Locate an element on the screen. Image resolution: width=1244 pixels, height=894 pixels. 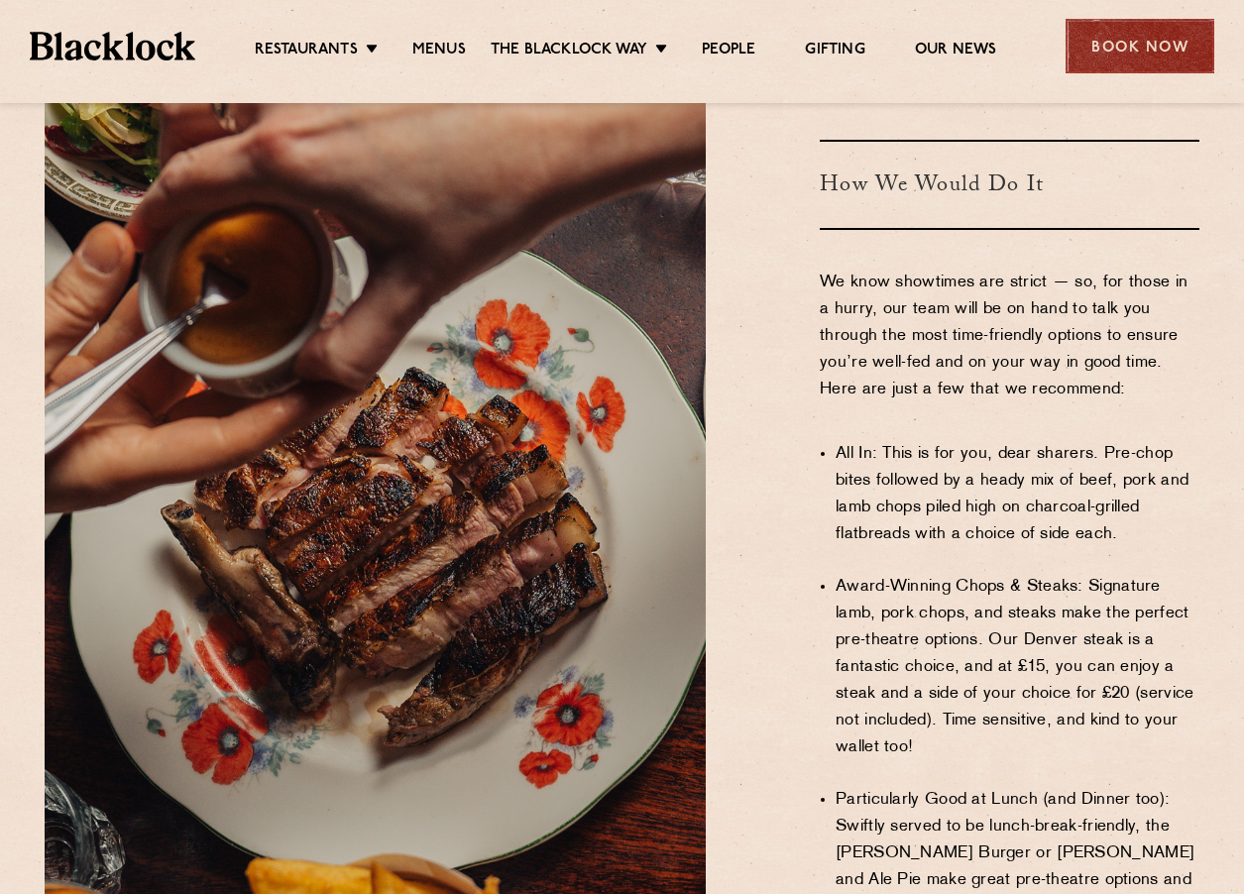
a: People is located at coordinates (728, 52).